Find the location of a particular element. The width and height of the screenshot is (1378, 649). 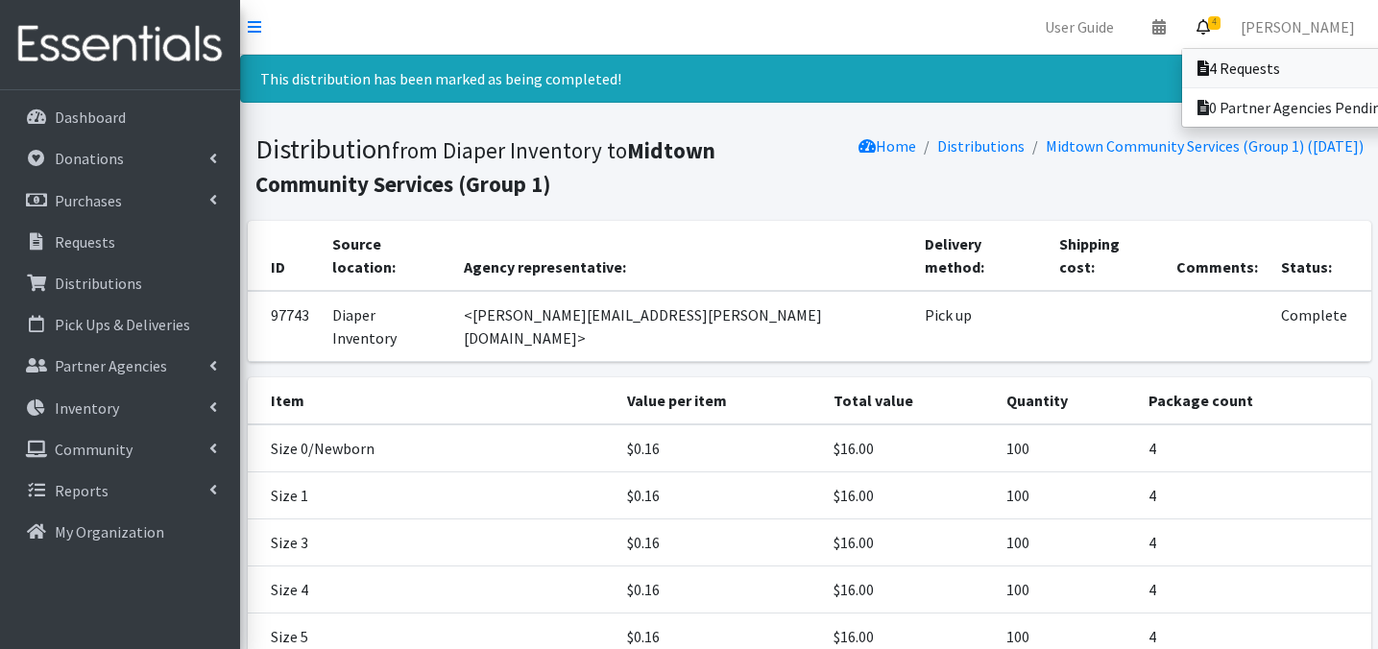

th: Source location: is located at coordinates (387, 255).